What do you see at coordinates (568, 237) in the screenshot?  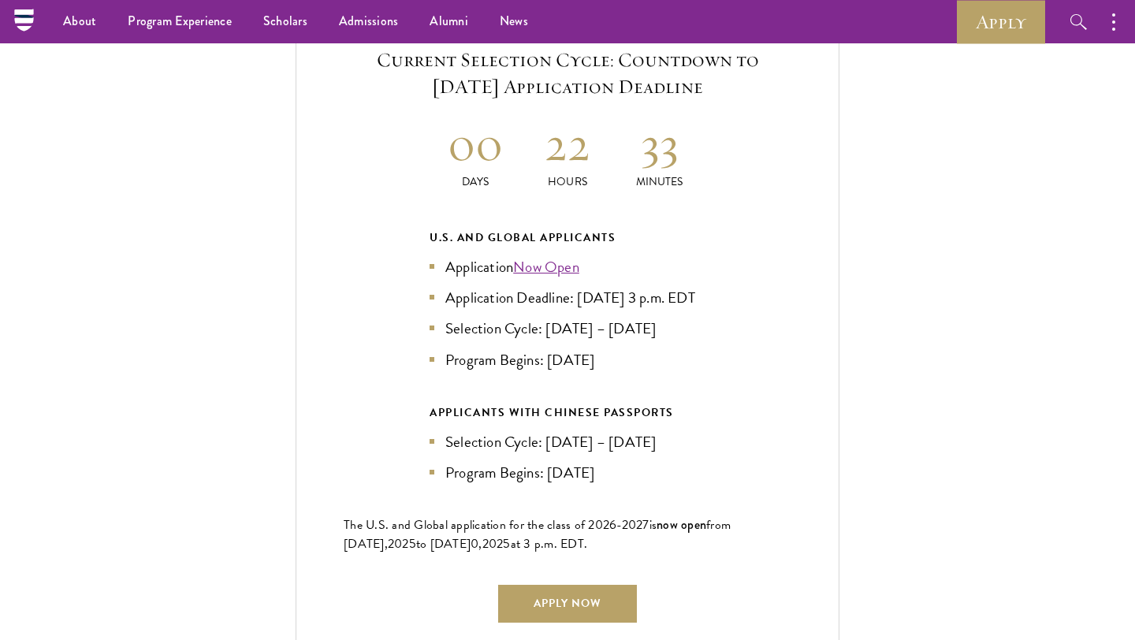 I see `div: U.S. and Global Applicants` at bounding box center [568, 237].